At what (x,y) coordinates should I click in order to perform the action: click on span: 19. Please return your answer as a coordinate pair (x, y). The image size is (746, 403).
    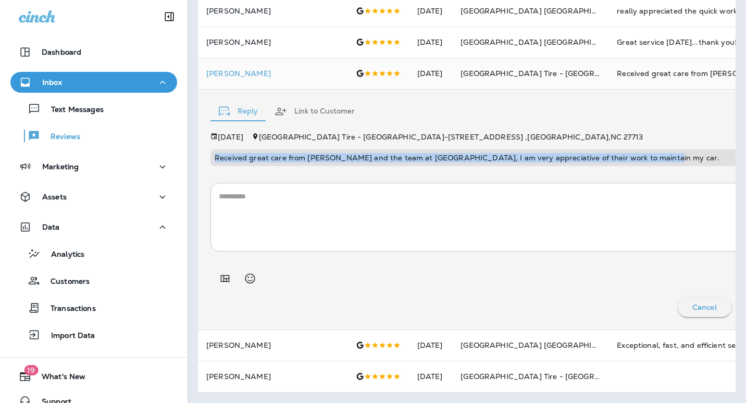
    Looking at the image, I should click on (31, 370).